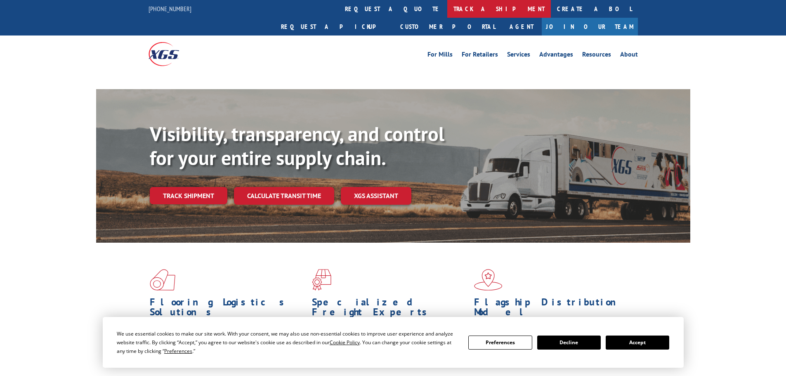 The image size is (786, 376). Describe the element at coordinates (178, 351) in the screenshot. I see `span: Preferences` at that location.